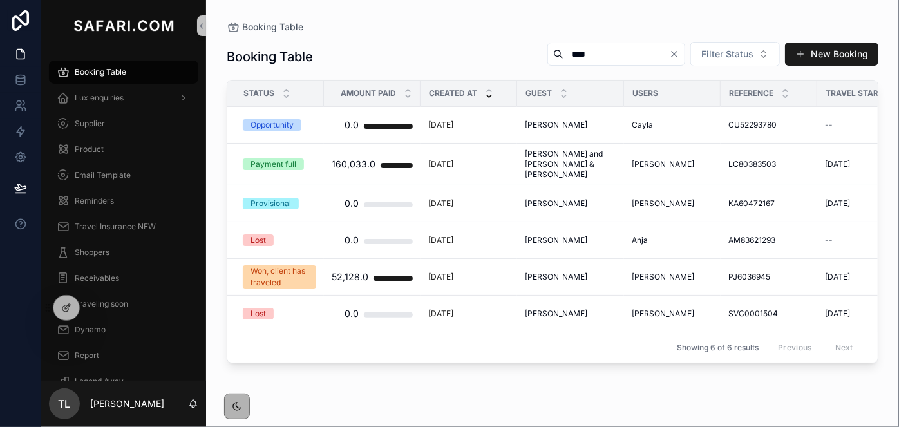  Describe the element at coordinates (124, 381) in the screenshot. I see `a: Legend Away` at that location.